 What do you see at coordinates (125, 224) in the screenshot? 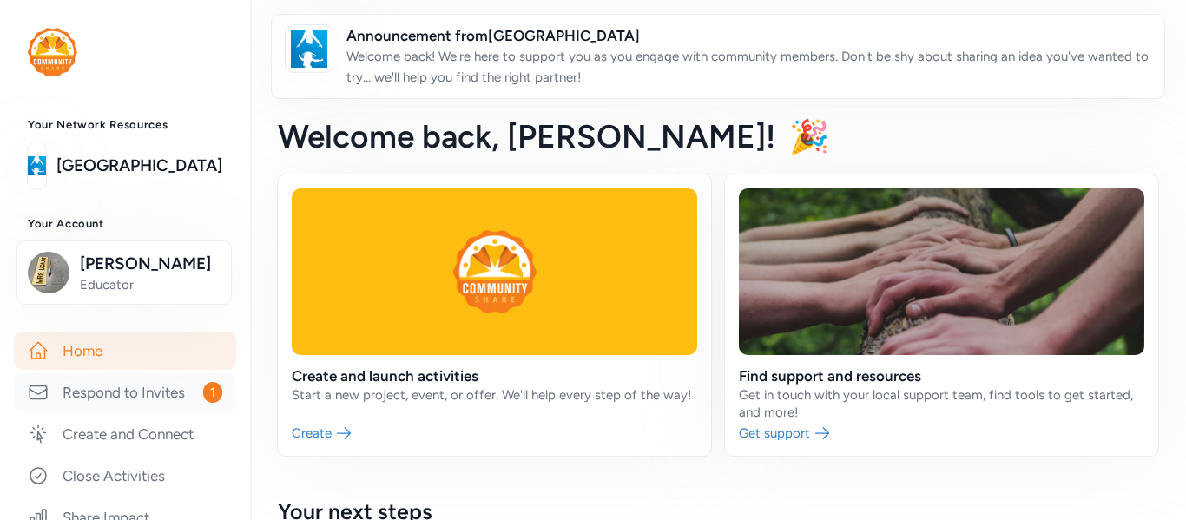
I see `h3: Your Account` at bounding box center [125, 224].